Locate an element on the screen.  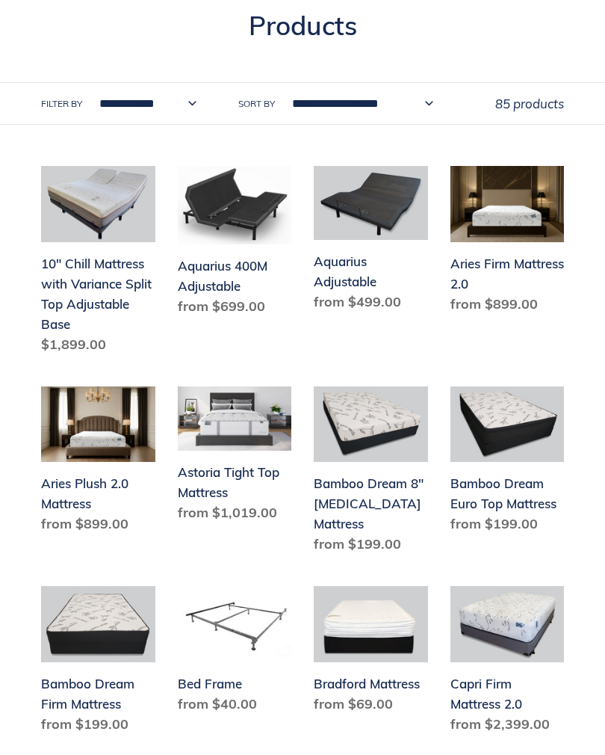
a: Bed Frame is located at coordinates (235, 652).